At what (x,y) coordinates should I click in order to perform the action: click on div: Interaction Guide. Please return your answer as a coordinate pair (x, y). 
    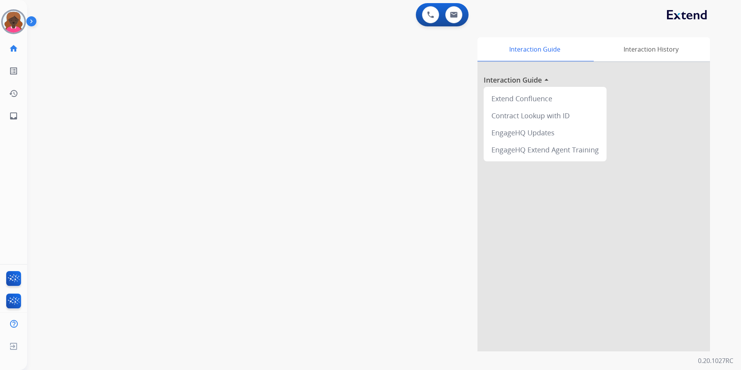
    Looking at the image, I should click on (534, 49).